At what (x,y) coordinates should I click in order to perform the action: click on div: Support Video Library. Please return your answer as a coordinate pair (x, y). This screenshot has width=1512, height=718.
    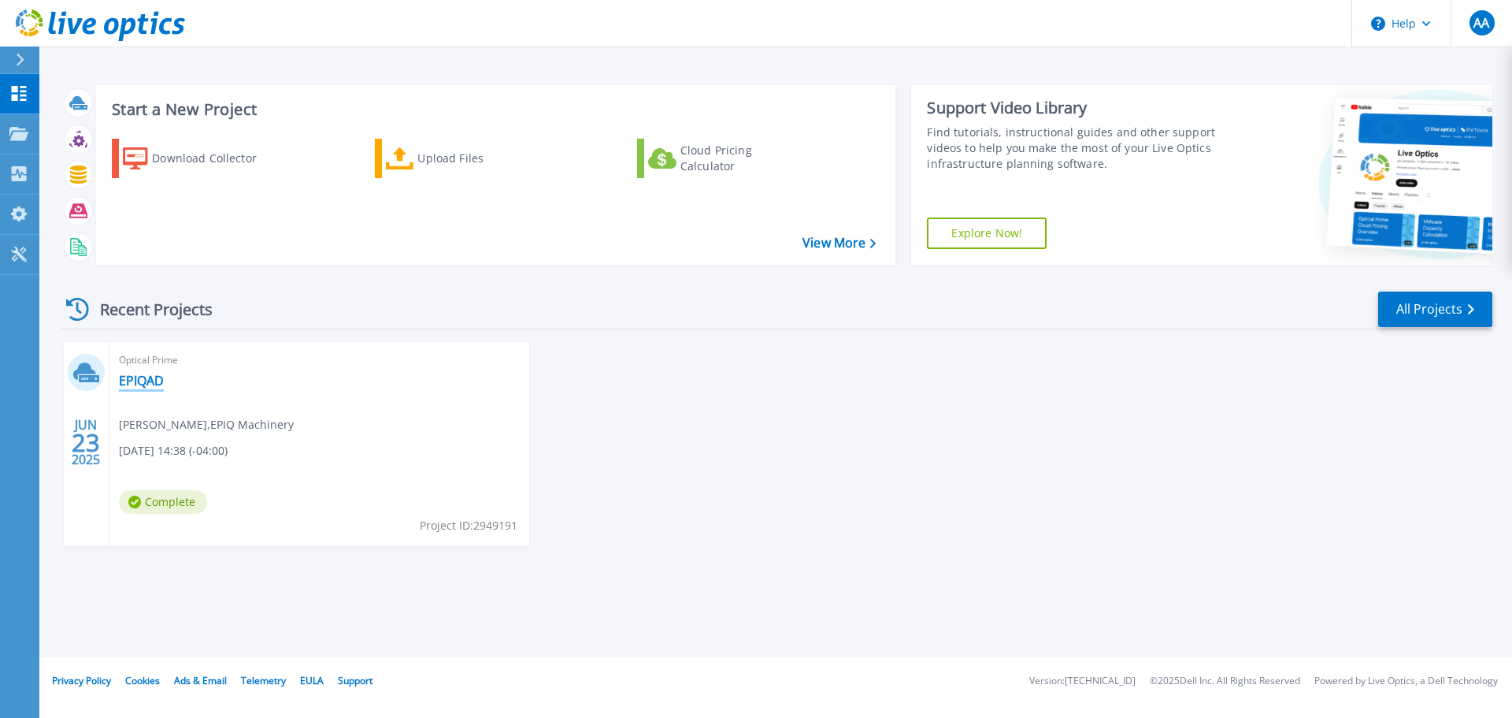
    Looking at the image, I should click on (1075, 108).